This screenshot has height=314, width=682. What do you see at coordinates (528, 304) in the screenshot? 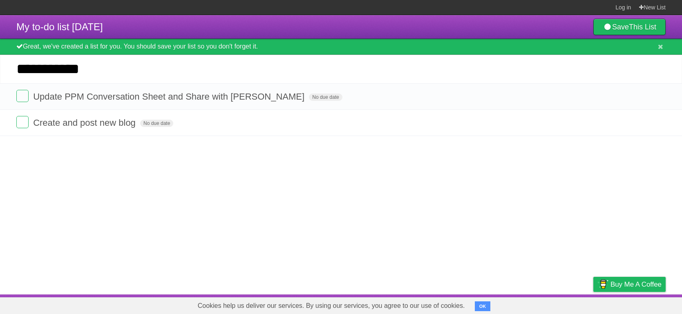
I see `a: Developers` at bounding box center [528, 304].